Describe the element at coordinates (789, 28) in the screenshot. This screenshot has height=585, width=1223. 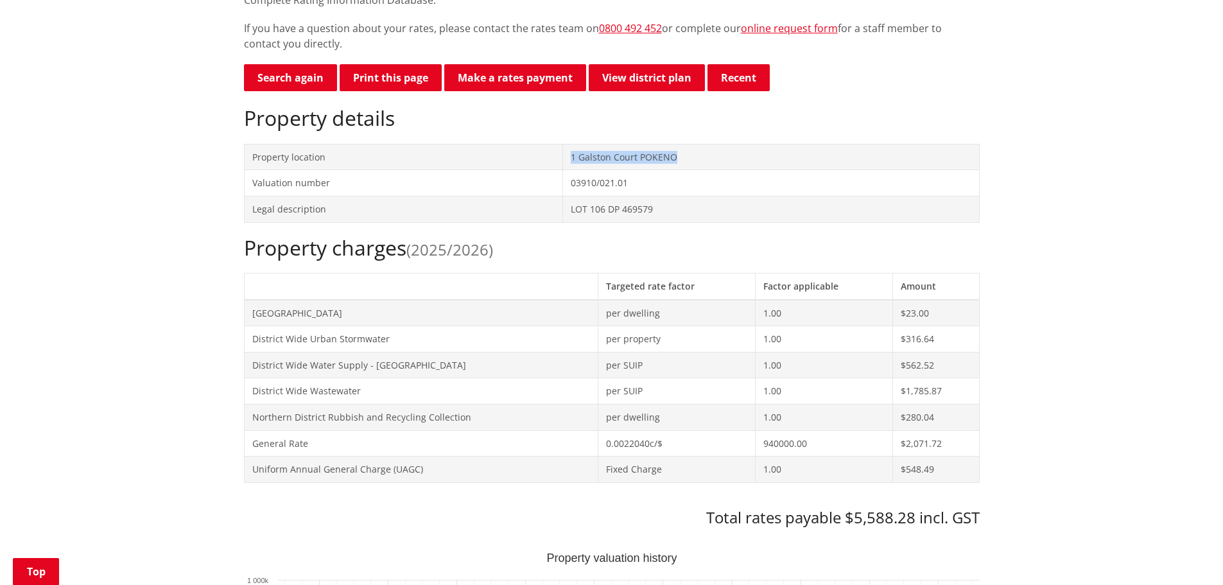
I see `a: online request form` at that location.